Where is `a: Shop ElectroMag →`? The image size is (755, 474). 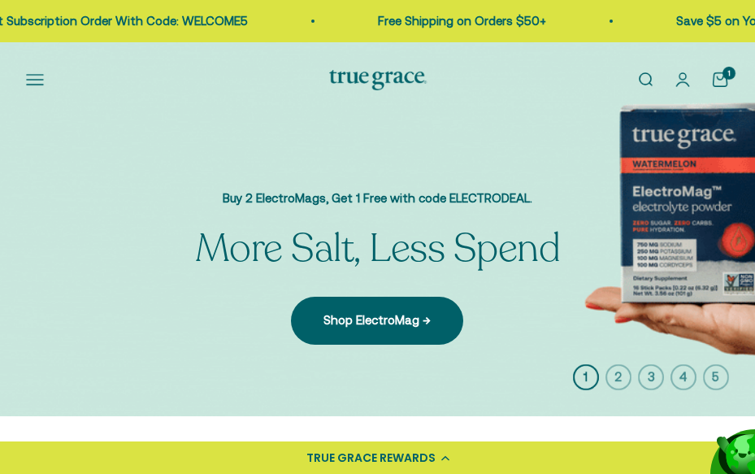 a: Shop ElectroMag → is located at coordinates (377, 320).